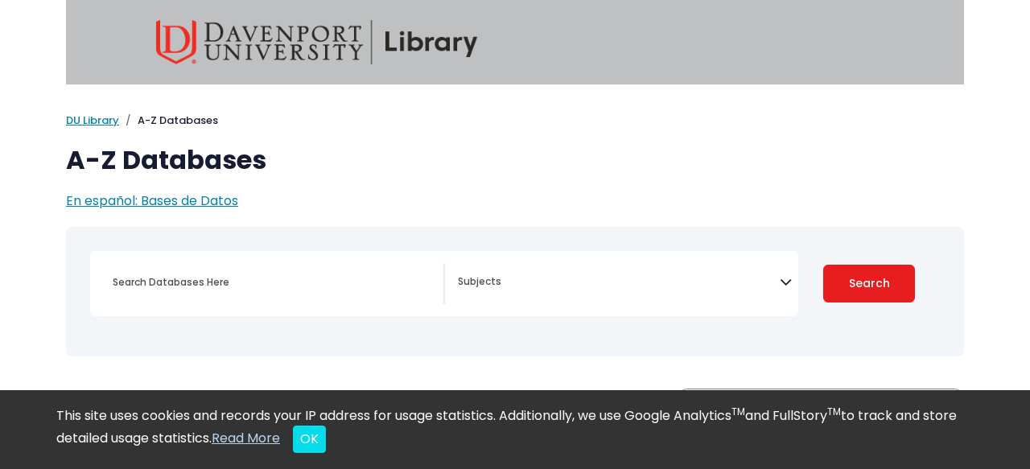 This screenshot has height=469, width=1030. I want to click on input: Search database by title or keyword, so click(273, 282).